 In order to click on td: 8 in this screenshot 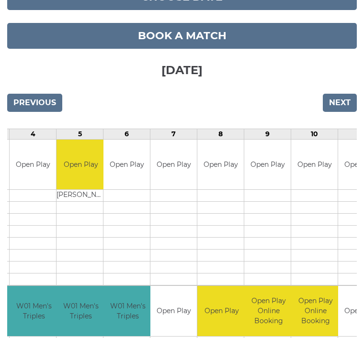, I will do `click(220, 134)`.